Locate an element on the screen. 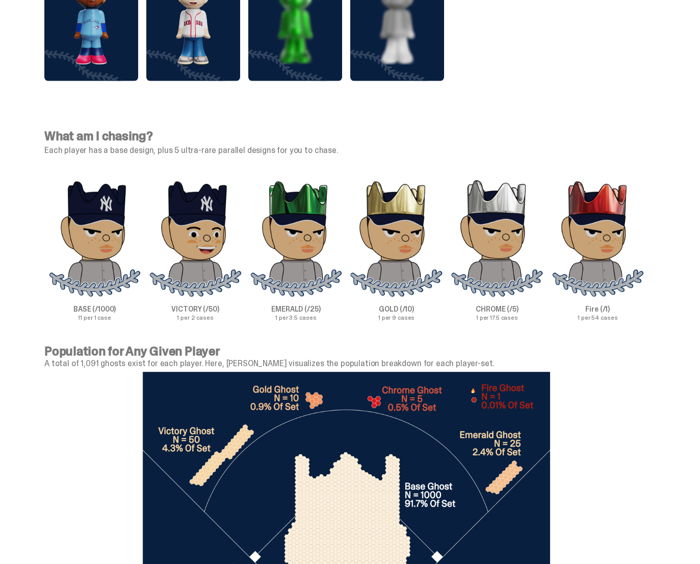  img: Chrome%20Img.png is located at coordinates (497, 238).